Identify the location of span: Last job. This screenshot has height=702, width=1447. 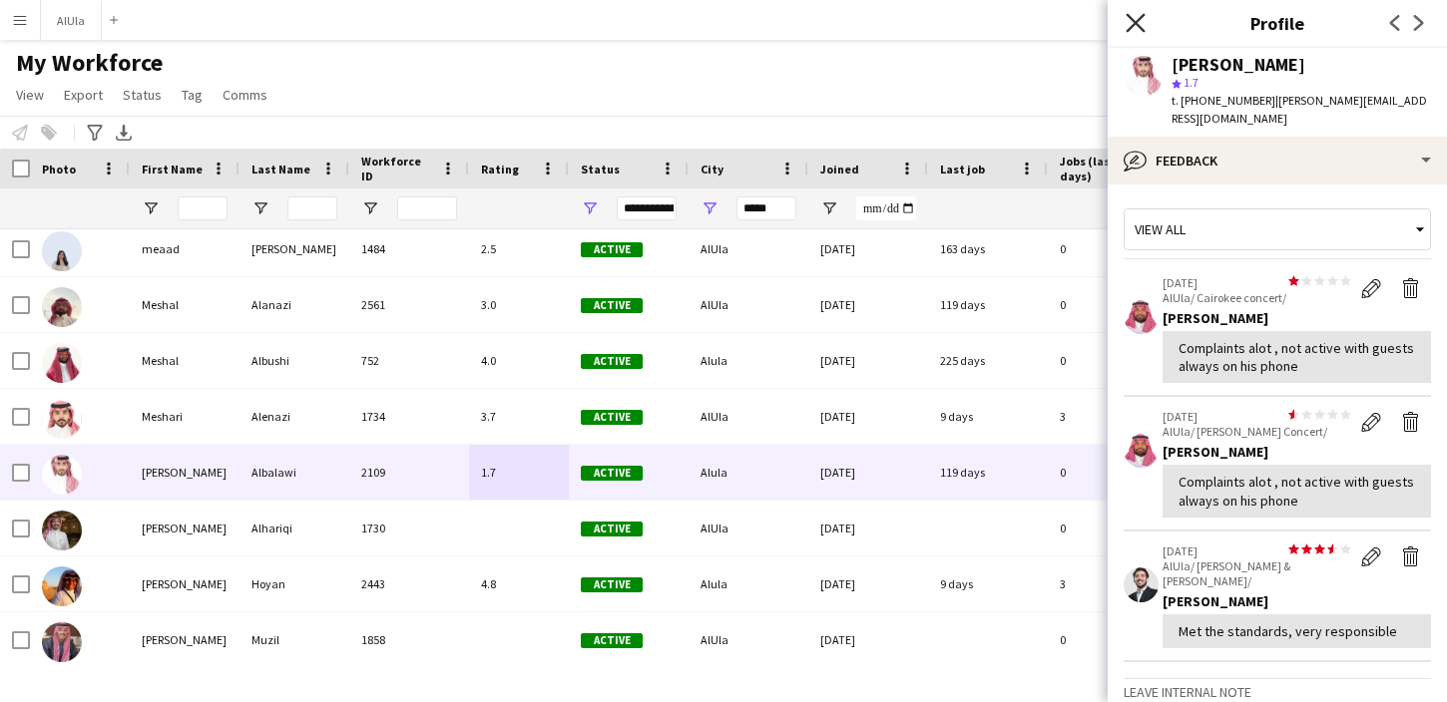
(962, 169).